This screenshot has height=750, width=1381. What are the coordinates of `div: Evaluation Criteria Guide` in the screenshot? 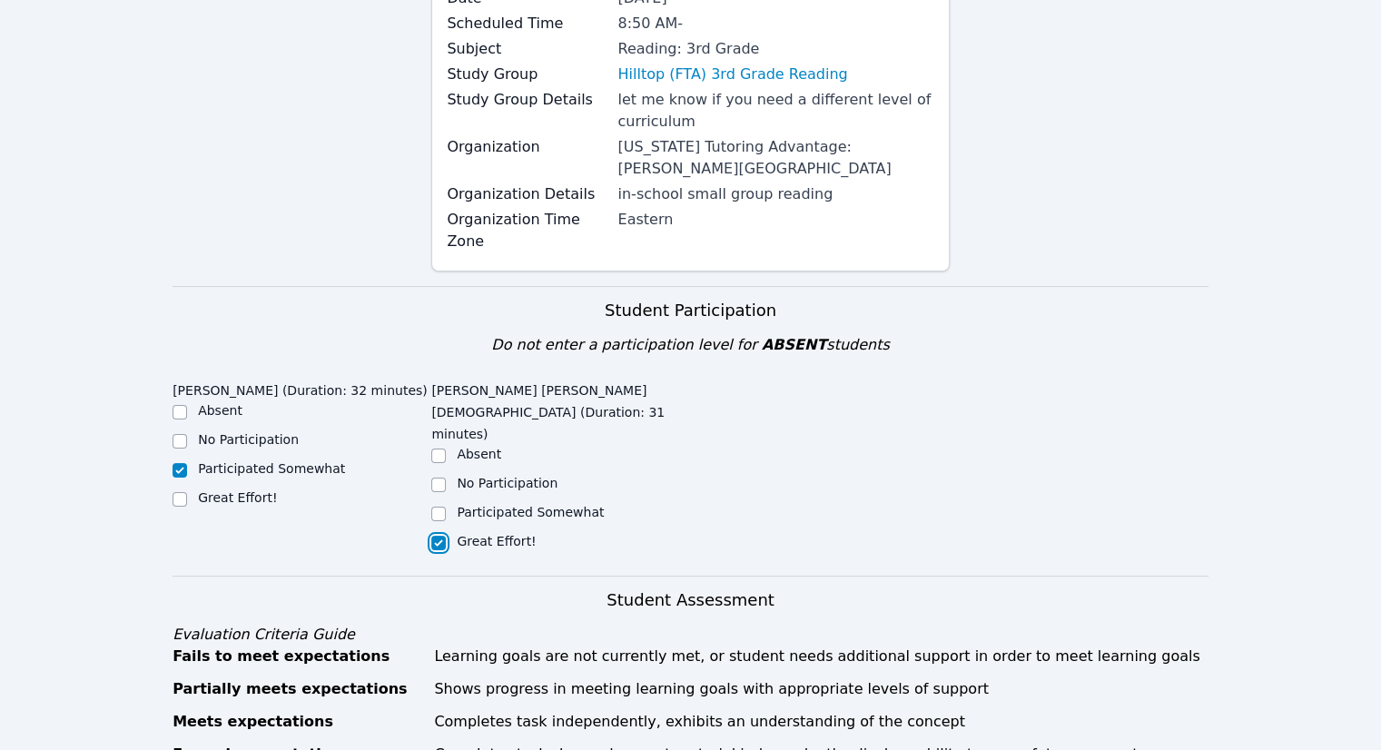 It's located at (690, 635).